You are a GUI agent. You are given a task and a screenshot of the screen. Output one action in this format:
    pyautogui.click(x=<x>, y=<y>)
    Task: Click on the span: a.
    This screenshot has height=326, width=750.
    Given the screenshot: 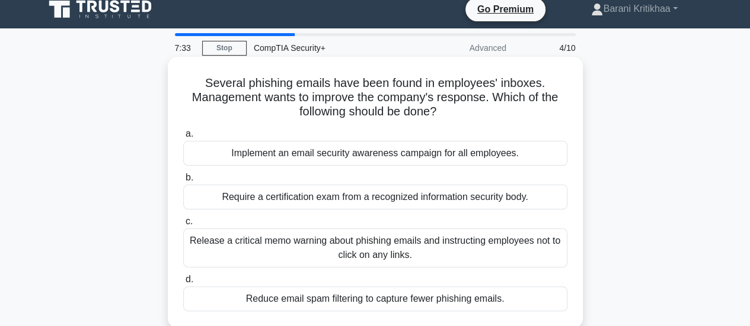 What is the action you would take?
    pyautogui.click(x=189, y=133)
    